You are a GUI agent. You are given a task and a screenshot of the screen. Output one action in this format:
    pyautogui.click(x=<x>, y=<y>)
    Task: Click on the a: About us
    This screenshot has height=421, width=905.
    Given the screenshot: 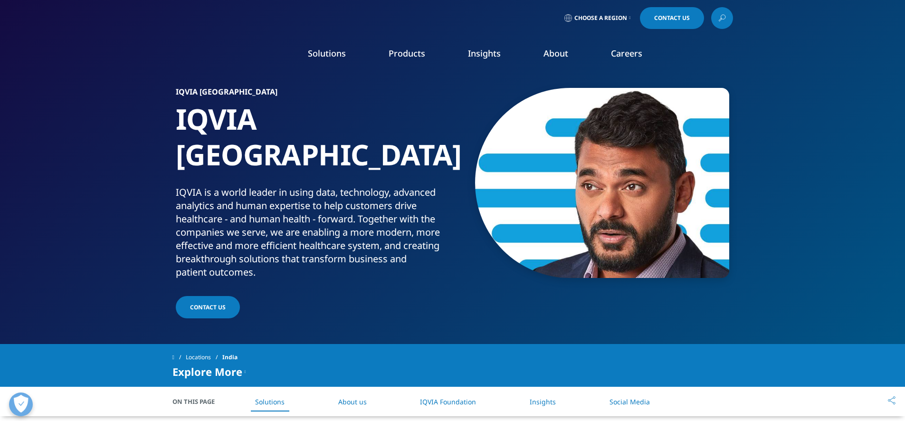 What is the action you would take?
    pyautogui.click(x=352, y=401)
    